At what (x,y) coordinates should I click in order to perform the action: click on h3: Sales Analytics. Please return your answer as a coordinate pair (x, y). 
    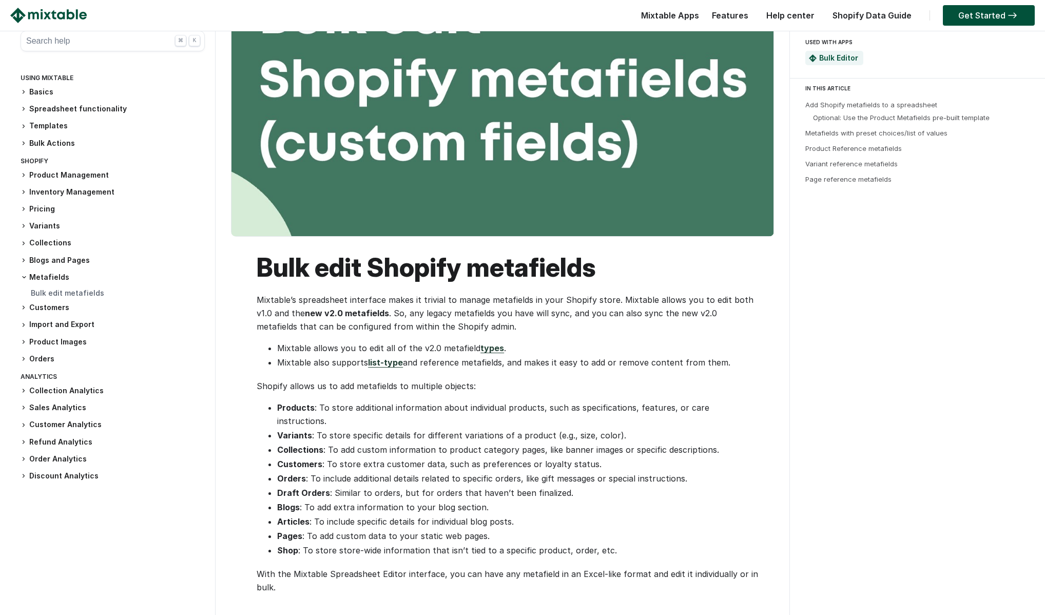
    Looking at the image, I should click on (112, 408).